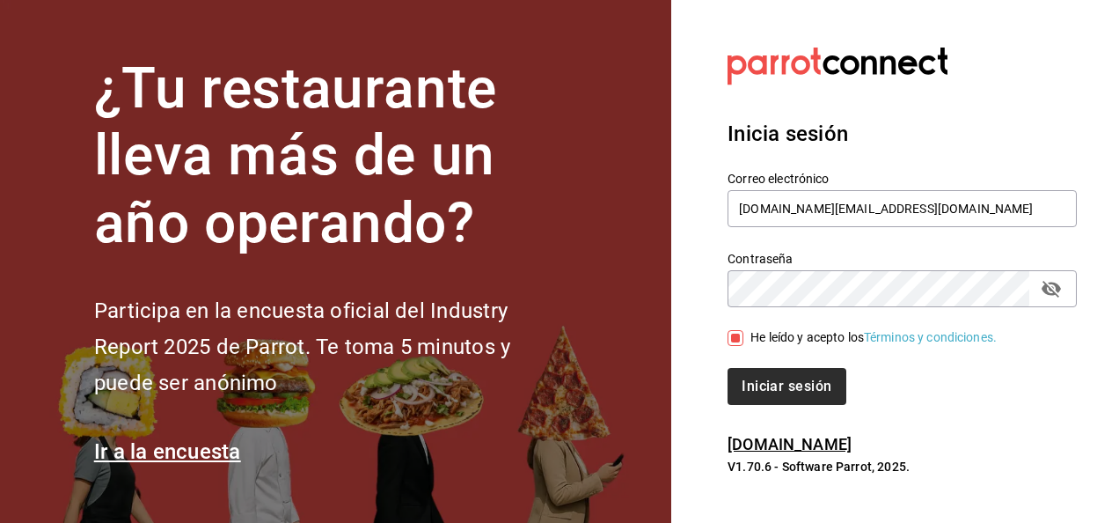  What do you see at coordinates (167, 451) in the screenshot?
I see `a: Ir a la encuesta` at bounding box center [167, 451].